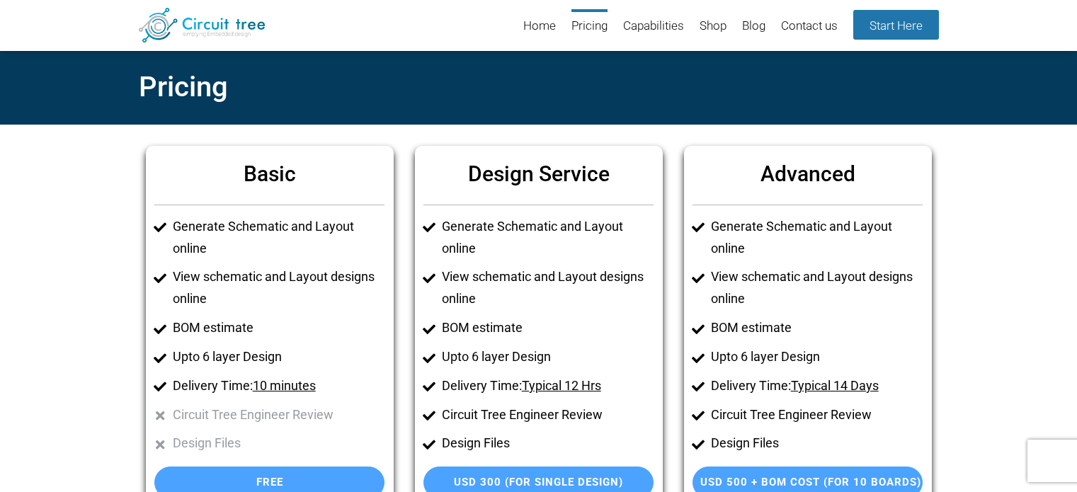 The height and width of the screenshot is (492, 1077). I want to click on h6: Advanced, so click(807, 173).